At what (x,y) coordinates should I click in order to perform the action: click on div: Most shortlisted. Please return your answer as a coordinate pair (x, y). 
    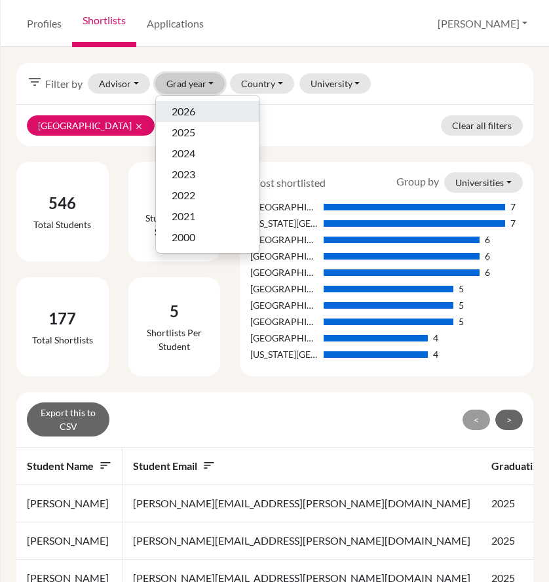
    Looking at the image, I should click on (288, 183).